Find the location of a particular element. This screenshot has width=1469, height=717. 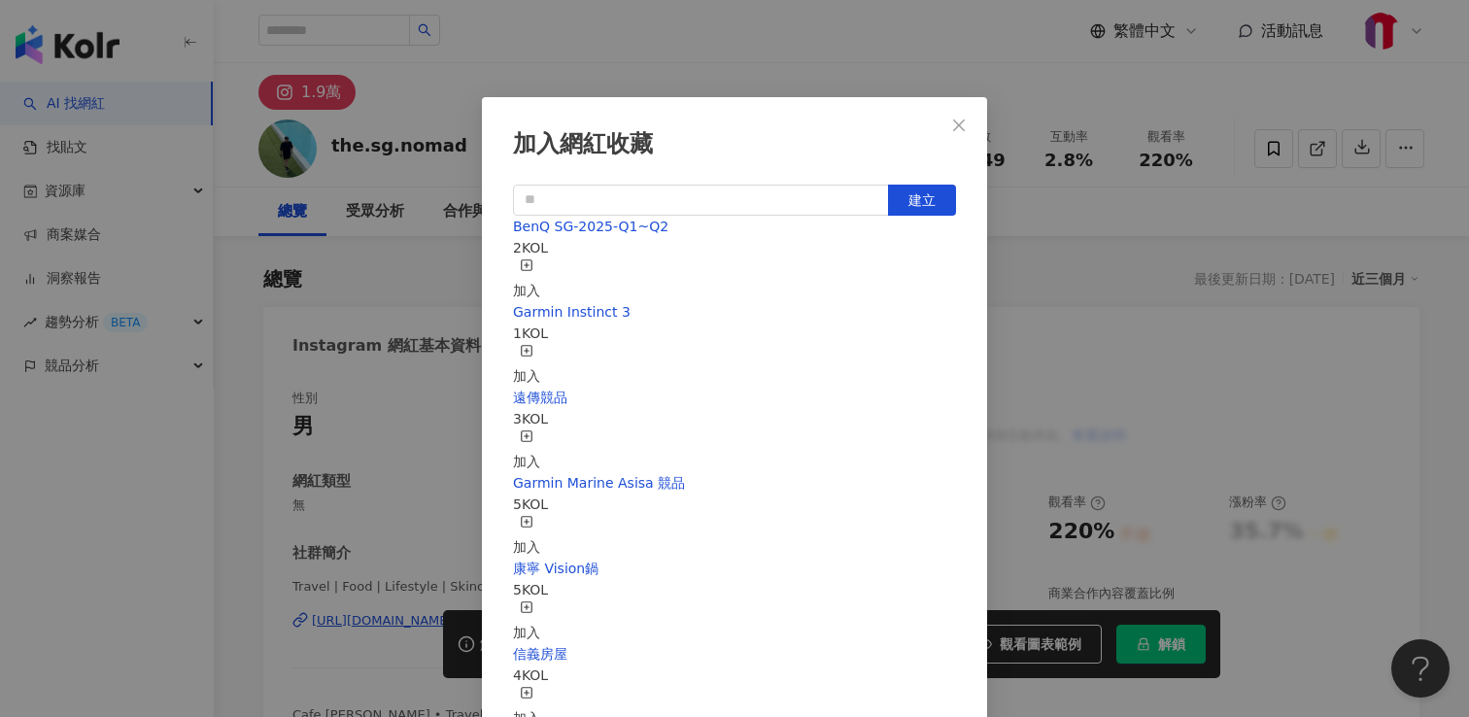

div: 1 KOL is located at coordinates (735, 333).